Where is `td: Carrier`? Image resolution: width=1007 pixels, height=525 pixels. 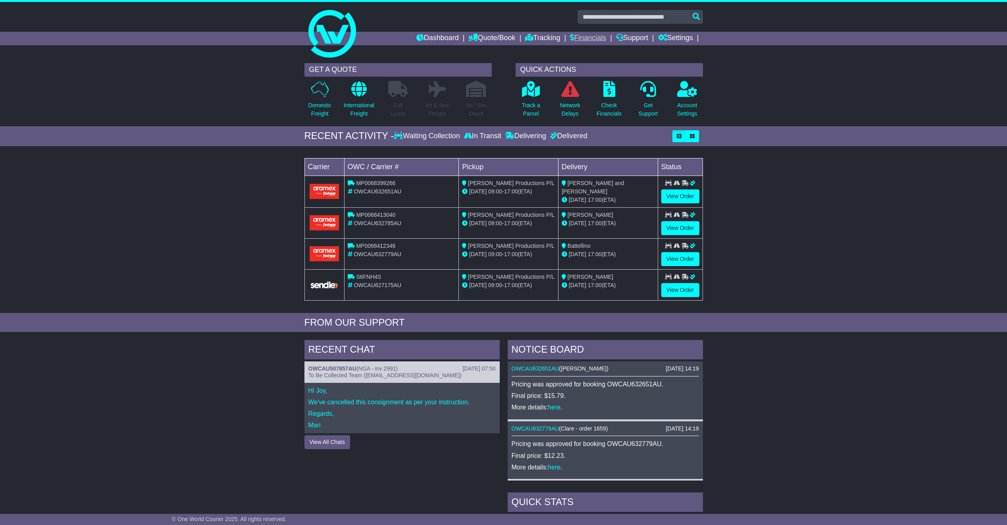 td: Carrier is located at coordinates (324, 167).